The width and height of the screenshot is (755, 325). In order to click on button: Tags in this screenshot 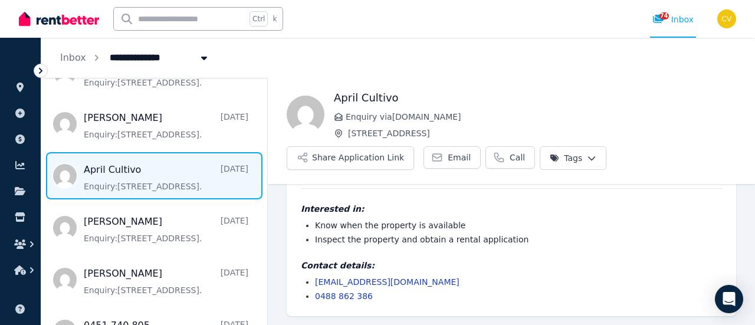, I will do `click(573, 158)`.